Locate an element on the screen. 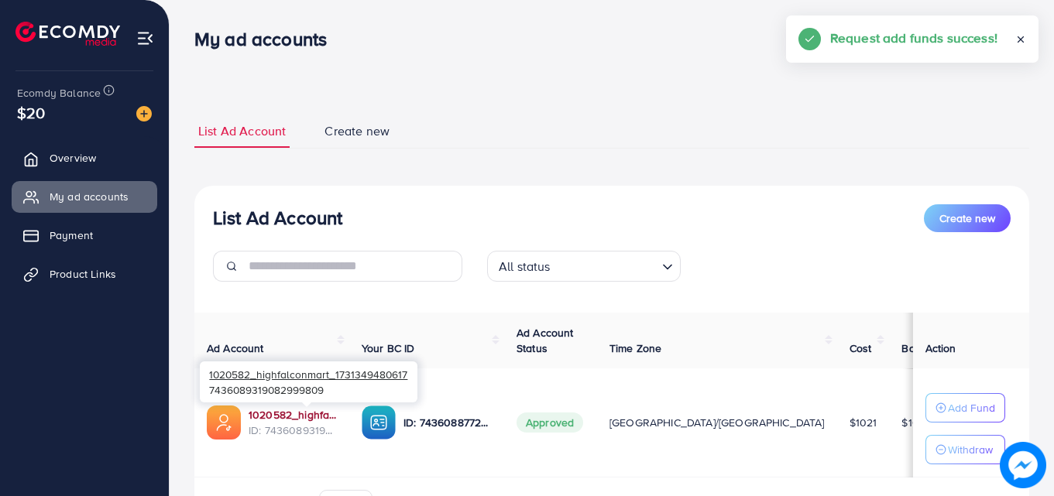 This screenshot has height=496, width=1054. a: Payment is located at coordinates (84, 235).